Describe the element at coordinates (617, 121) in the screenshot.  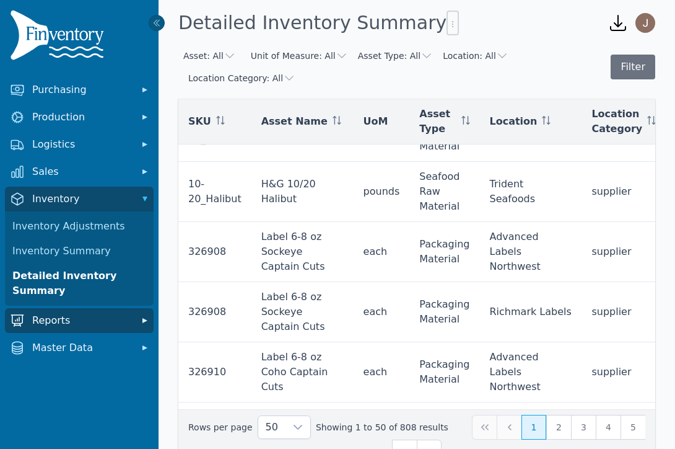
I see `span: Location Category` at that location.